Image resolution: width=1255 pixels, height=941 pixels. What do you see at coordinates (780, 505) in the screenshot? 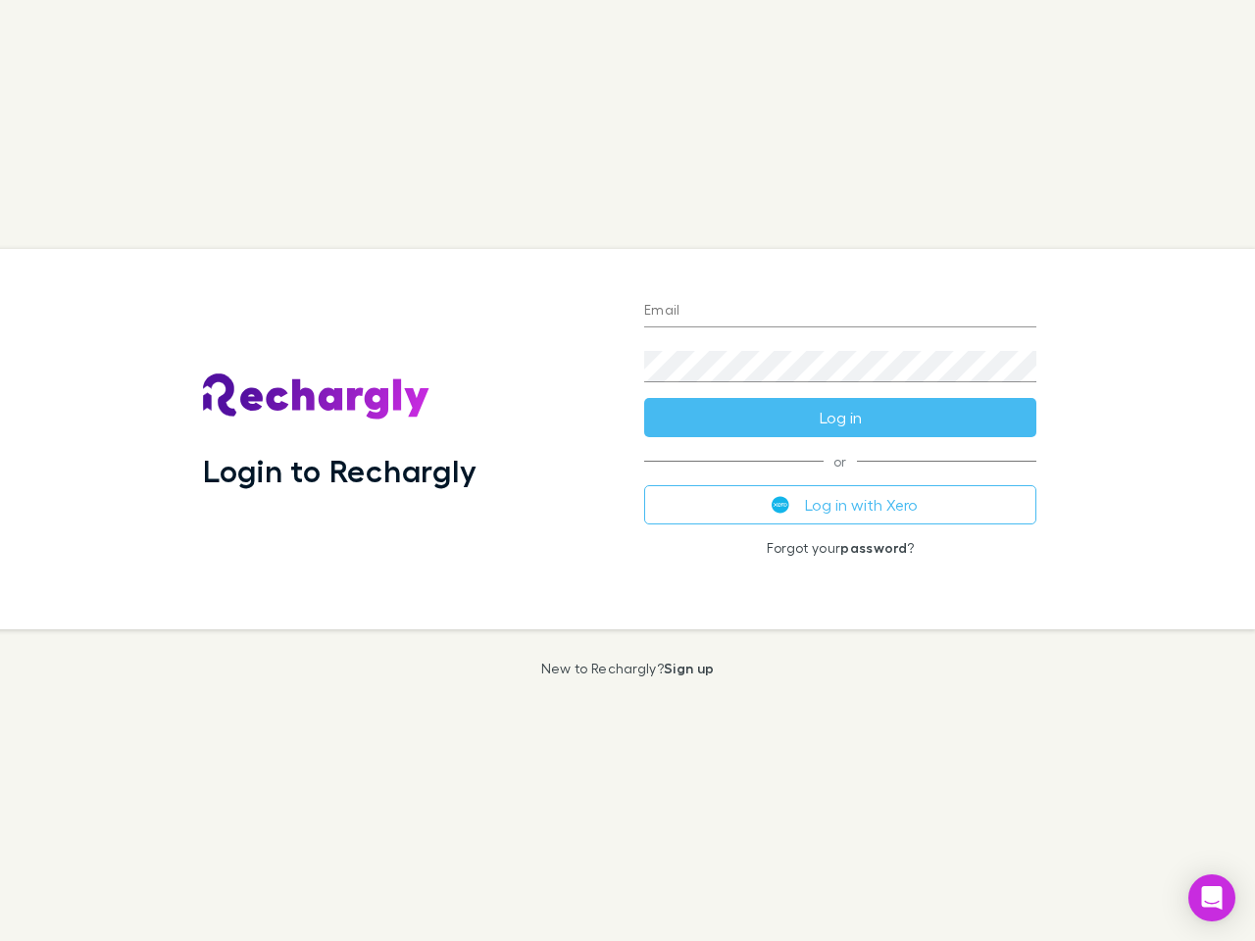
I see `img: Xero's logo` at bounding box center [780, 505].